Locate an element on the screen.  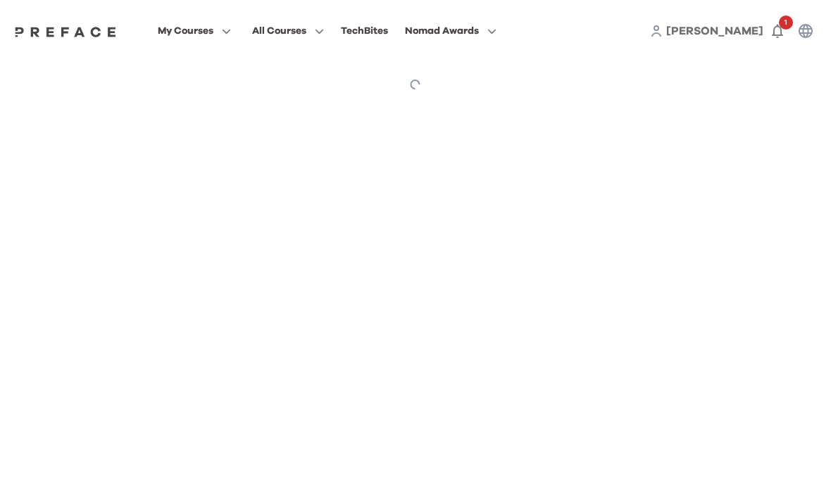
button: 1 is located at coordinates (778, 31).